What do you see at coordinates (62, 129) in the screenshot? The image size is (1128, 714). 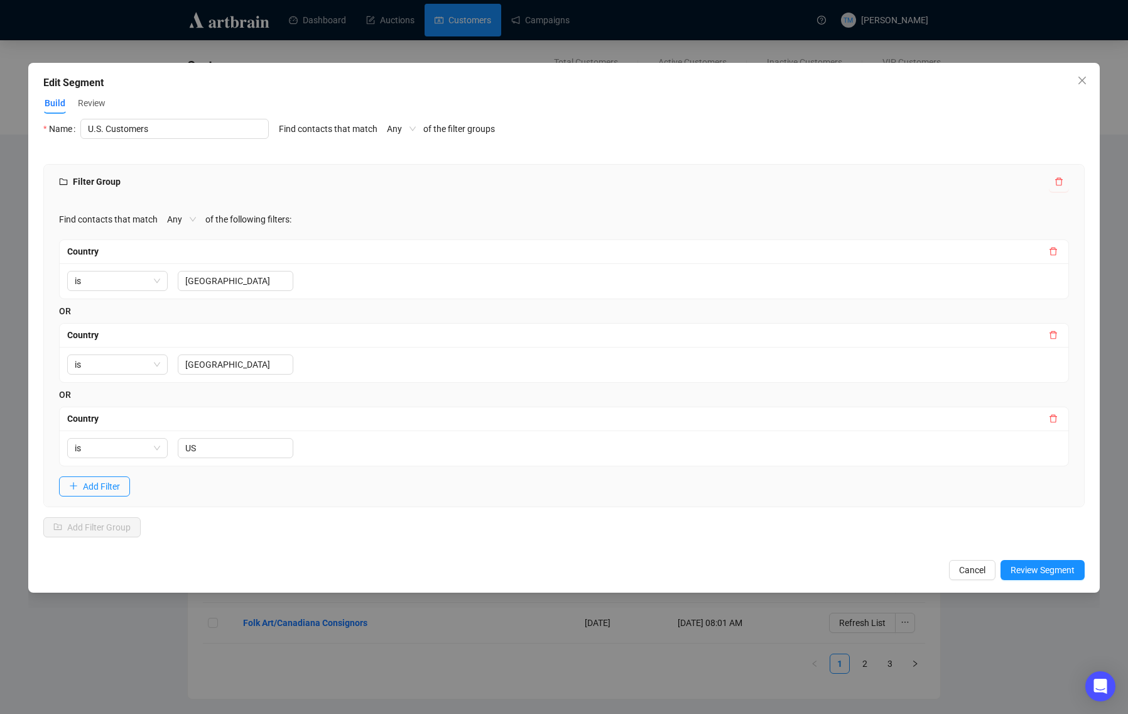 I see `label: Name` at bounding box center [62, 129].